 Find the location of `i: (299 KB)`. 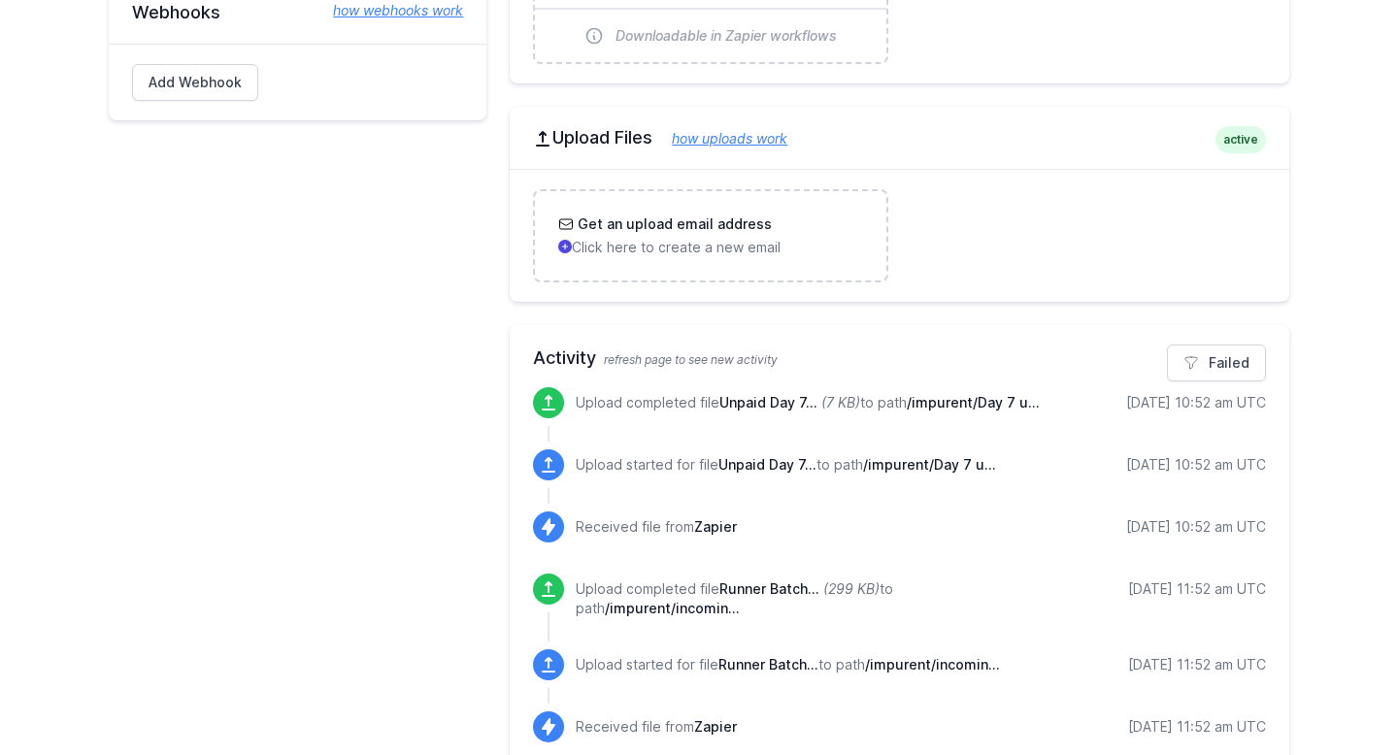

i: (299 KB) is located at coordinates (851, 588).